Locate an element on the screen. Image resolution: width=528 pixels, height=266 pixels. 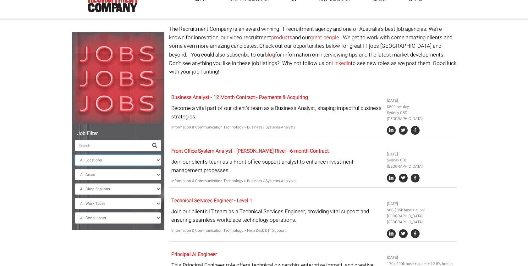
a: great people is located at coordinates (325, 37).